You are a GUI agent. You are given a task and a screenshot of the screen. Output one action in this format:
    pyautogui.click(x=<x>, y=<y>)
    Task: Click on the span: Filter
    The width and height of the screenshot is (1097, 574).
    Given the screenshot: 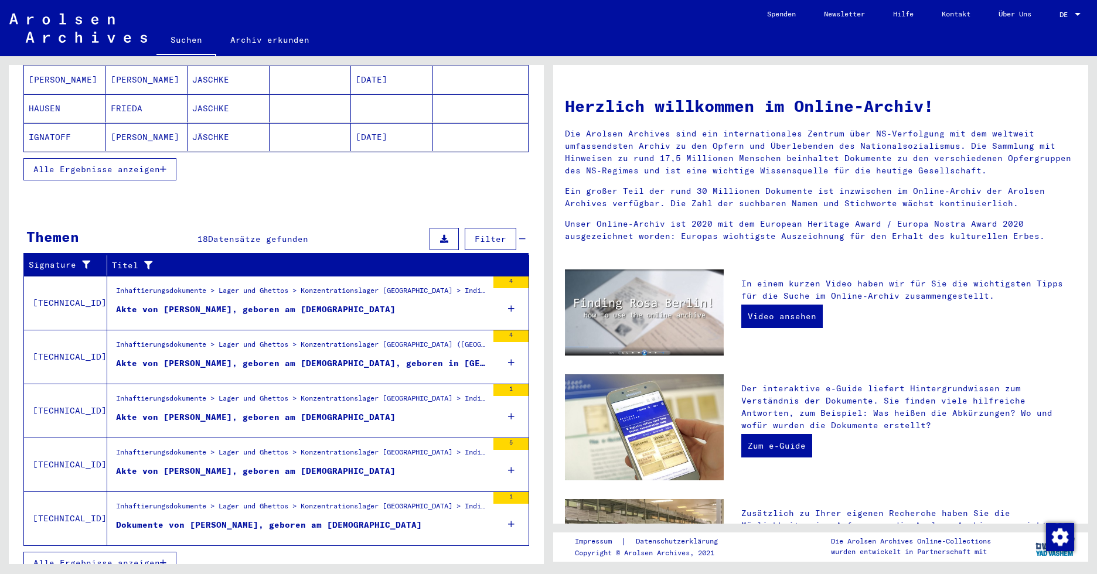 What is the action you would take?
    pyautogui.click(x=491, y=239)
    